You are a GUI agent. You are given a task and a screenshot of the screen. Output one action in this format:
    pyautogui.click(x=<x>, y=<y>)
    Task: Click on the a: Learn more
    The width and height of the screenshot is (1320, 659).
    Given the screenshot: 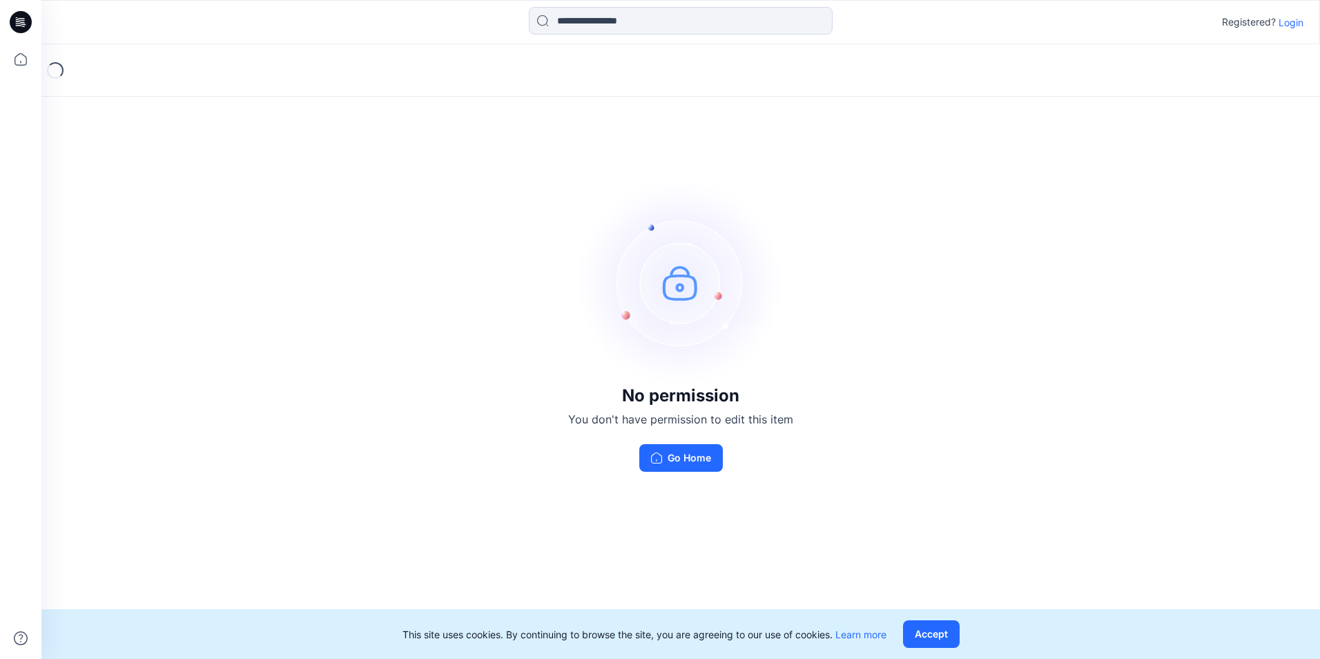 What is the action you would take?
    pyautogui.click(x=861, y=634)
    